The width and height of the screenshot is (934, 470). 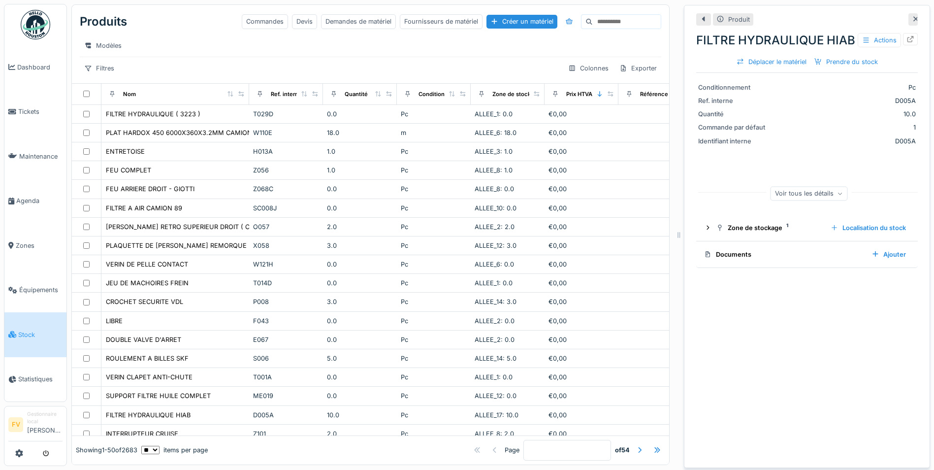 I want to click on div: Actions, so click(x=880, y=40).